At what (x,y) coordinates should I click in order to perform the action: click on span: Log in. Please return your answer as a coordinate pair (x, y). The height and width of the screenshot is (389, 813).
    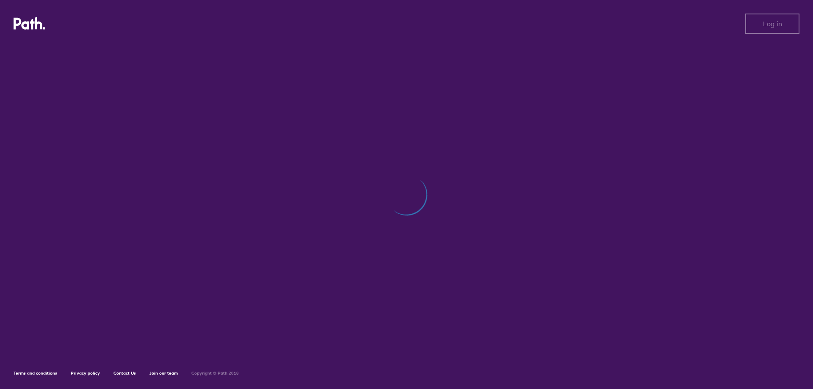
    Looking at the image, I should click on (772, 24).